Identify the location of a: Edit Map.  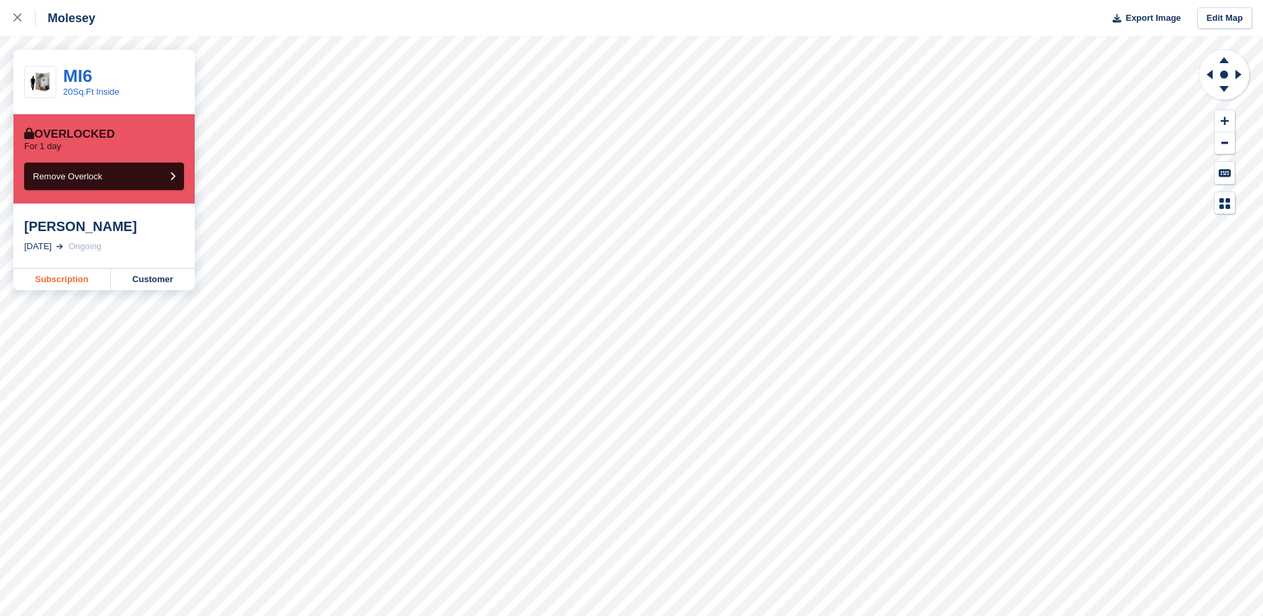
(1225, 18).